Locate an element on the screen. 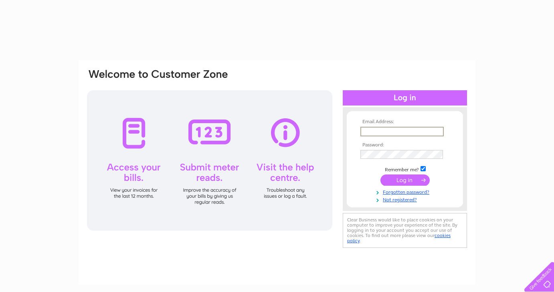  td: Remember me? is located at coordinates (405, 169).